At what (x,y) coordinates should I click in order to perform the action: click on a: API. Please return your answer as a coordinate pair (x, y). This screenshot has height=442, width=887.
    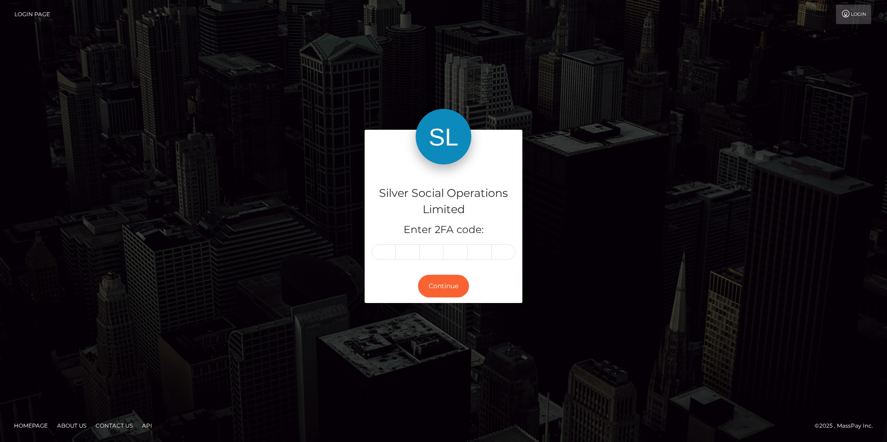
    Looking at the image, I should click on (147, 426).